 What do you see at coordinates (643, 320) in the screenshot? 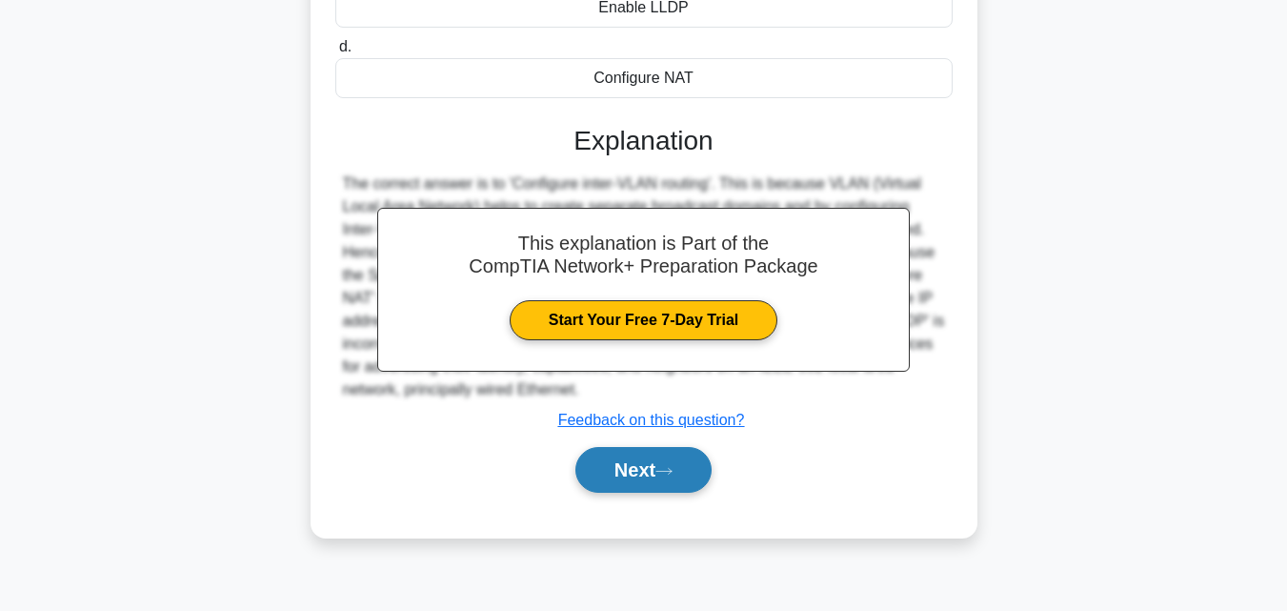
I see `a: Start Your Free 7-Day Trial` at bounding box center [643, 320].